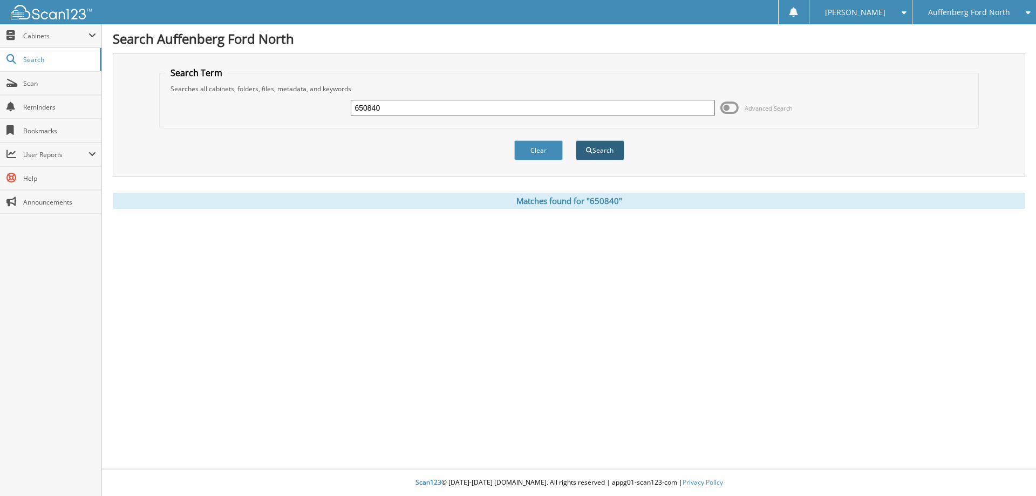 The height and width of the screenshot is (496, 1036). I want to click on button: Clear, so click(539, 150).